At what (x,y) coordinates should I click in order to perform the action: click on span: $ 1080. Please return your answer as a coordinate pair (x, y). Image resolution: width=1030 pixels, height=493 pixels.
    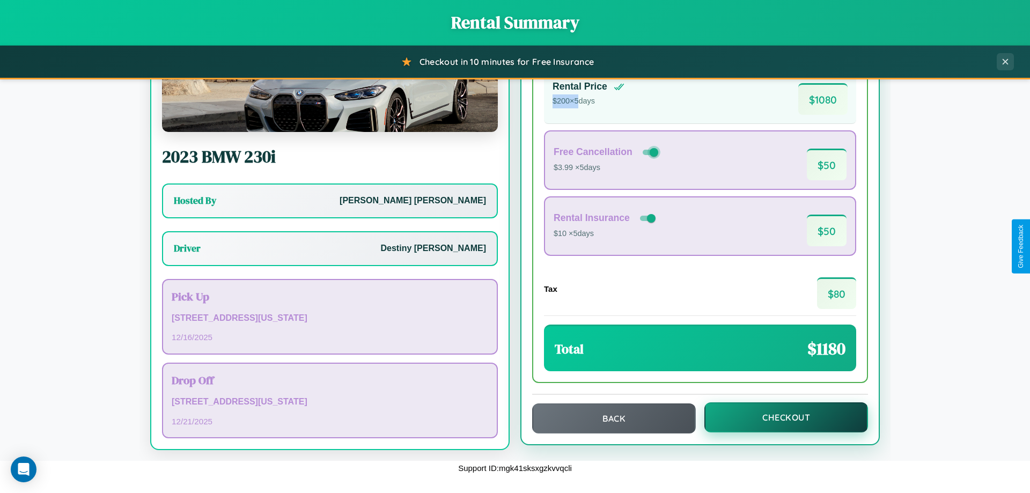
    Looking at the image, I should click on (823, 99).